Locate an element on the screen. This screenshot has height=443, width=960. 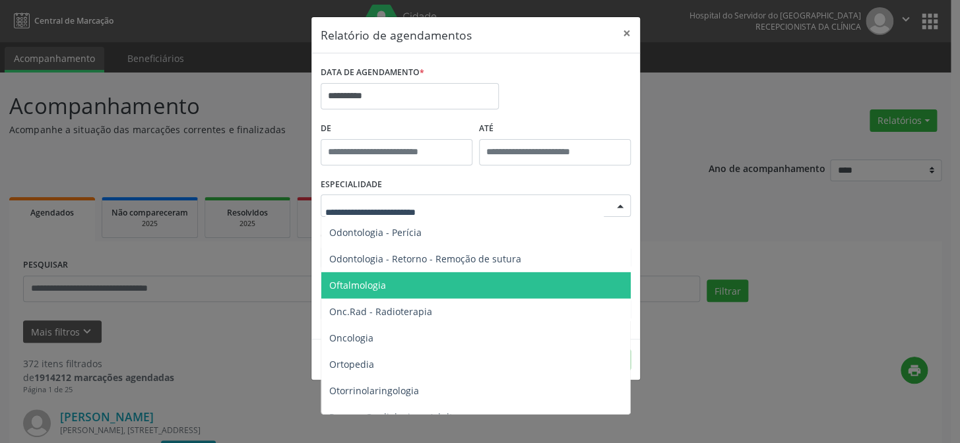
span: Odontologia - Perícia is located at coordinates (375, 232).